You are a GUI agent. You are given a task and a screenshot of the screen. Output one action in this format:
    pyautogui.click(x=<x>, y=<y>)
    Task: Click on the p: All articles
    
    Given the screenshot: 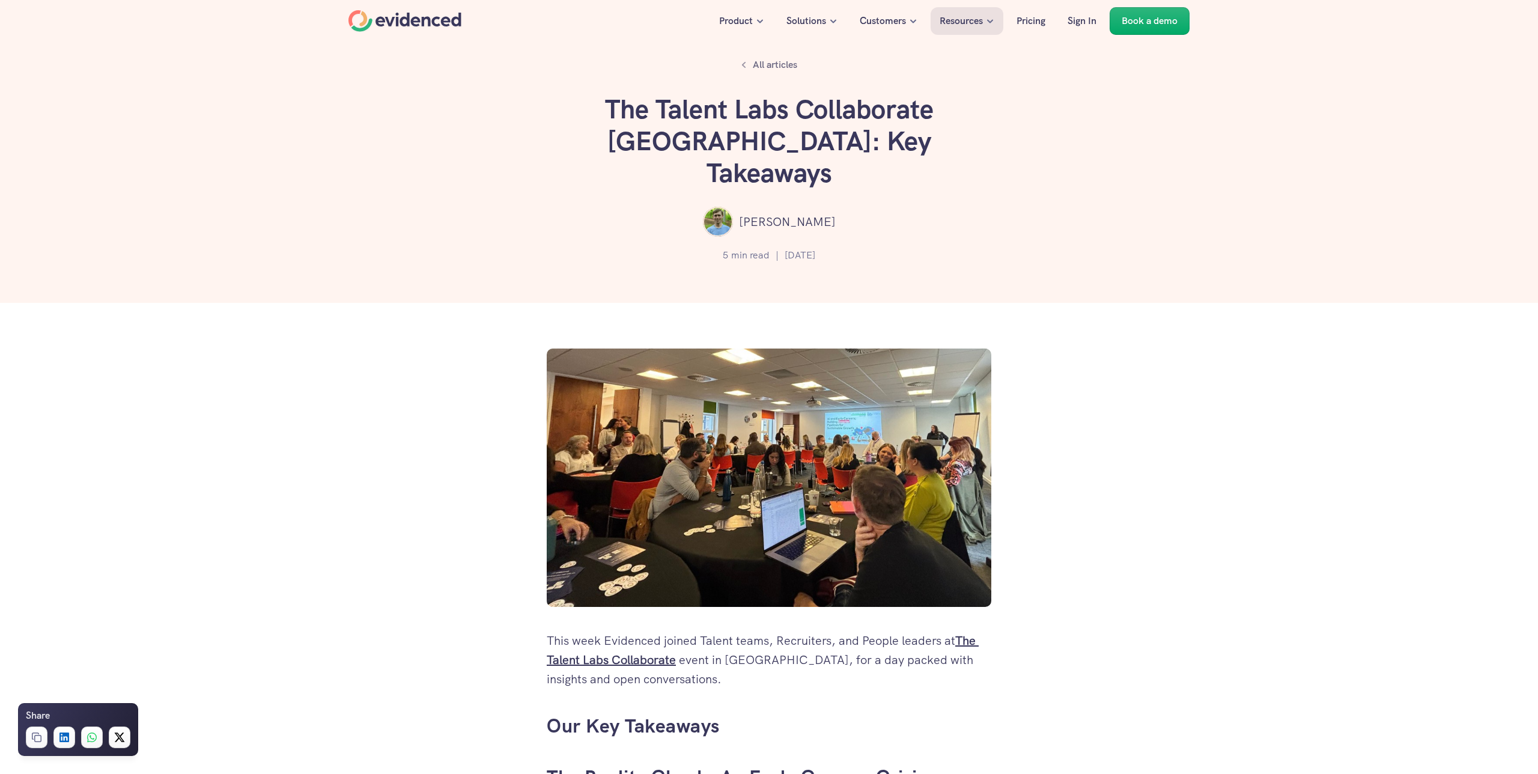 What is the action you would take?
    pyautogui.click(x=775, y=65)
    